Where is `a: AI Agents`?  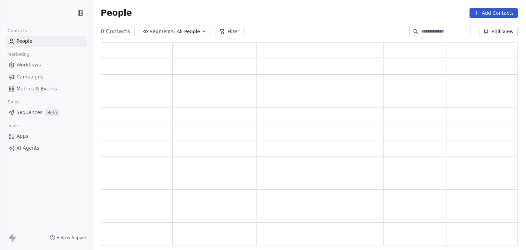 a: AI Agents is located at coordinates (46, 148).